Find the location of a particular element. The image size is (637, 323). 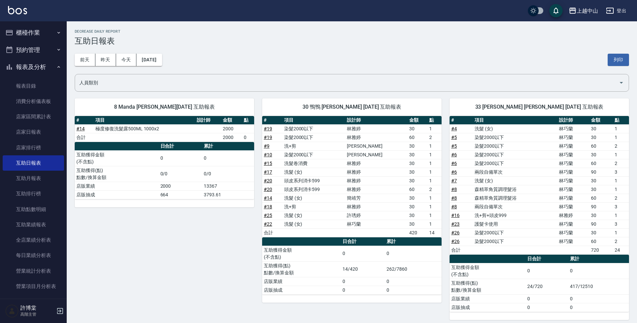

td: 13367 is located at coordinates (228, 186).